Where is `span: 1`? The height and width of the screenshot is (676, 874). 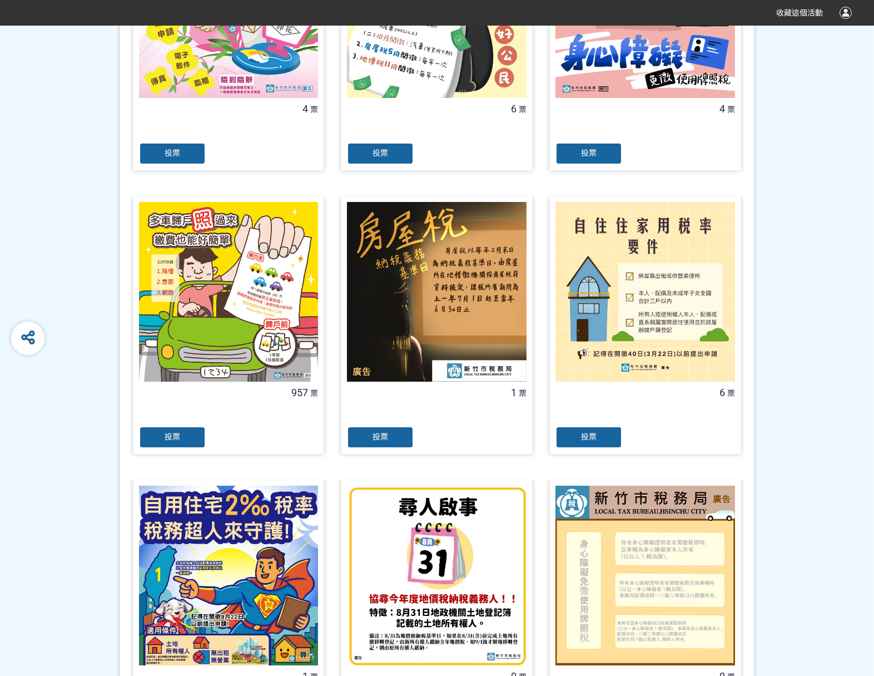
span: 1 is located at coordinates (514, 392).